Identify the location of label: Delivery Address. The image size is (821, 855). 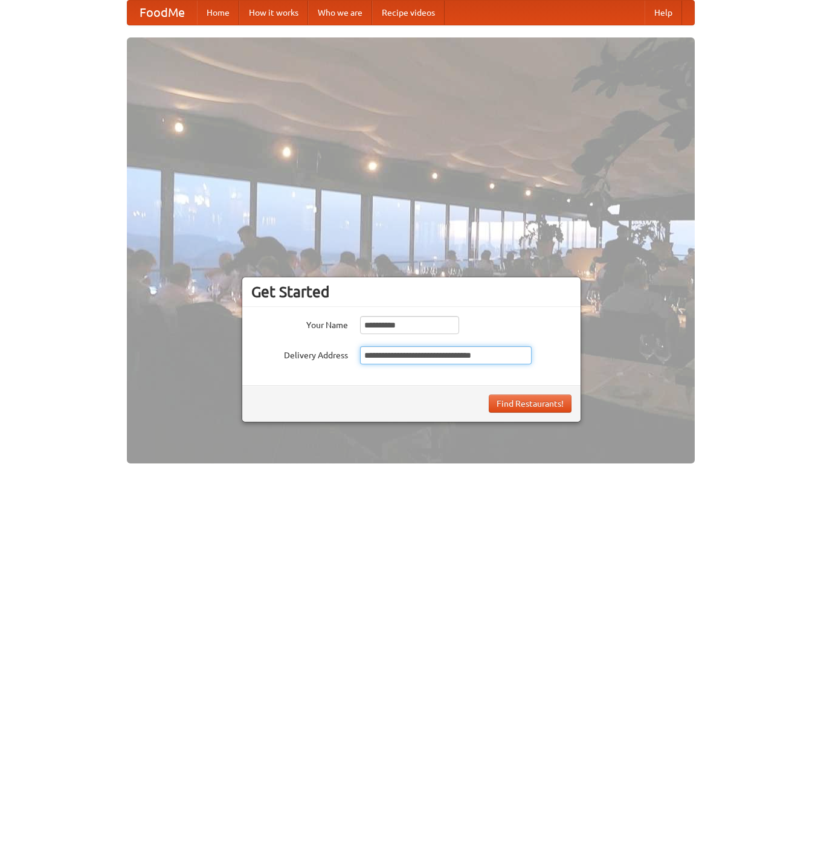
(300, 353).